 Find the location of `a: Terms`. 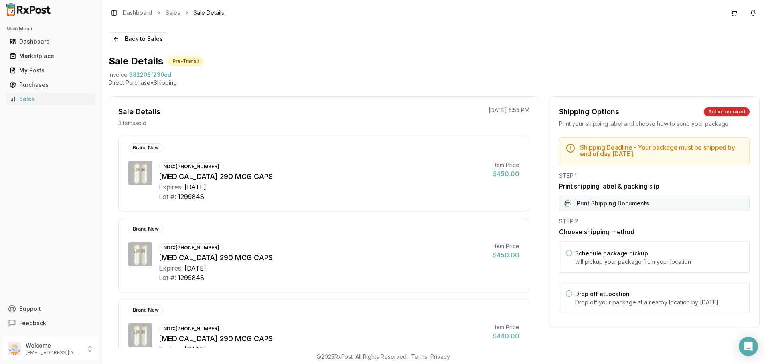

a: Terms is located at coordinates (419, 356).